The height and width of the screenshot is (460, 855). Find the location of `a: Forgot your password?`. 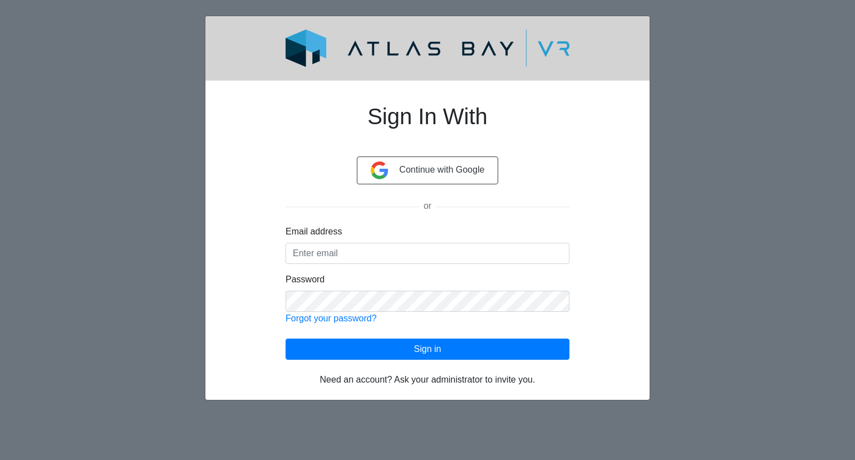

a: Forgot your password? is located at coordinates (331, 318).